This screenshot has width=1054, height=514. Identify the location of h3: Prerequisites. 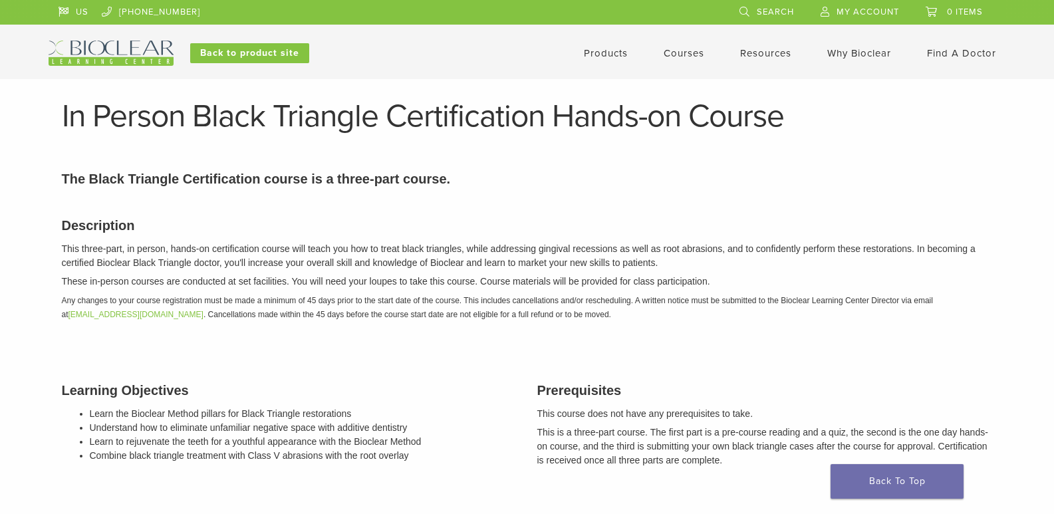
(765, 390).